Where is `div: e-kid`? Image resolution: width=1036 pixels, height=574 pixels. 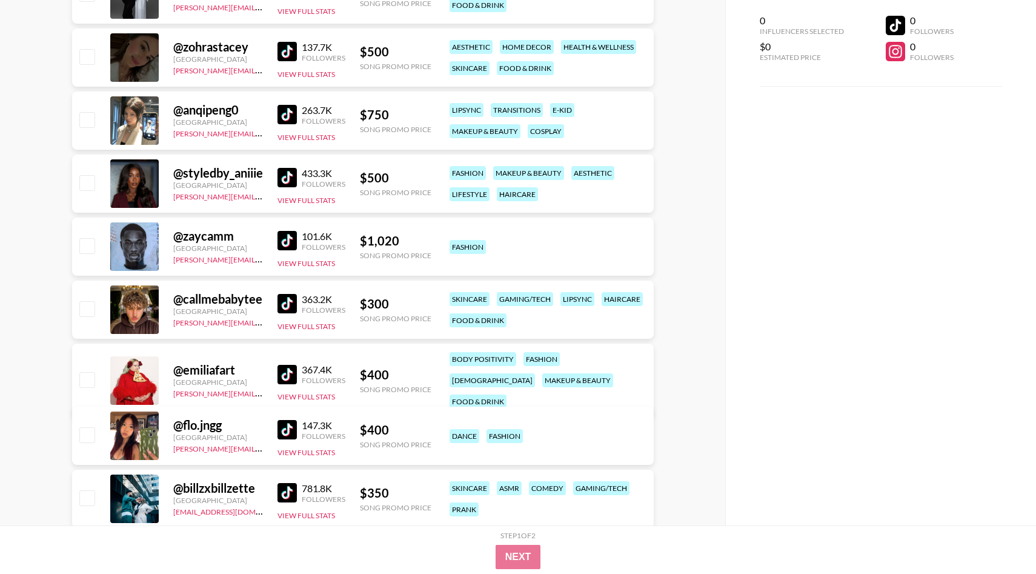 div: e-kid is located at coordinates (562, 110).